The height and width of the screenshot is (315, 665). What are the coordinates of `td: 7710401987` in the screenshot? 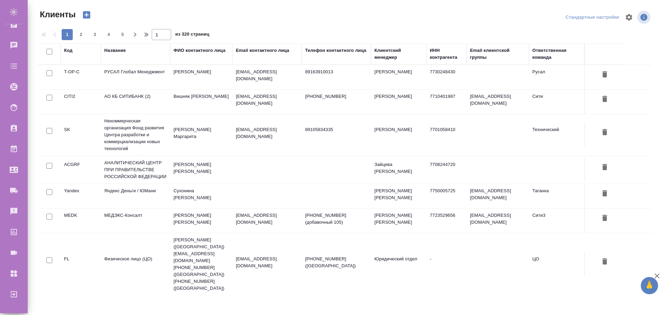 It's located at (446, 102).